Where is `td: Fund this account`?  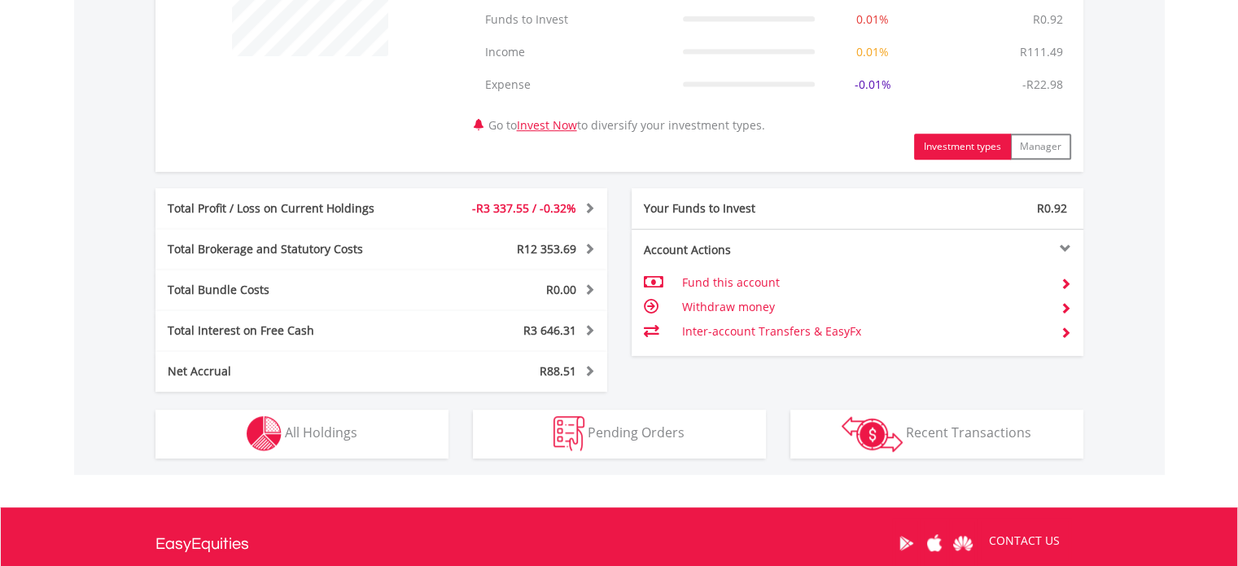 td: Fund this account is located at coordinates (864, 283).